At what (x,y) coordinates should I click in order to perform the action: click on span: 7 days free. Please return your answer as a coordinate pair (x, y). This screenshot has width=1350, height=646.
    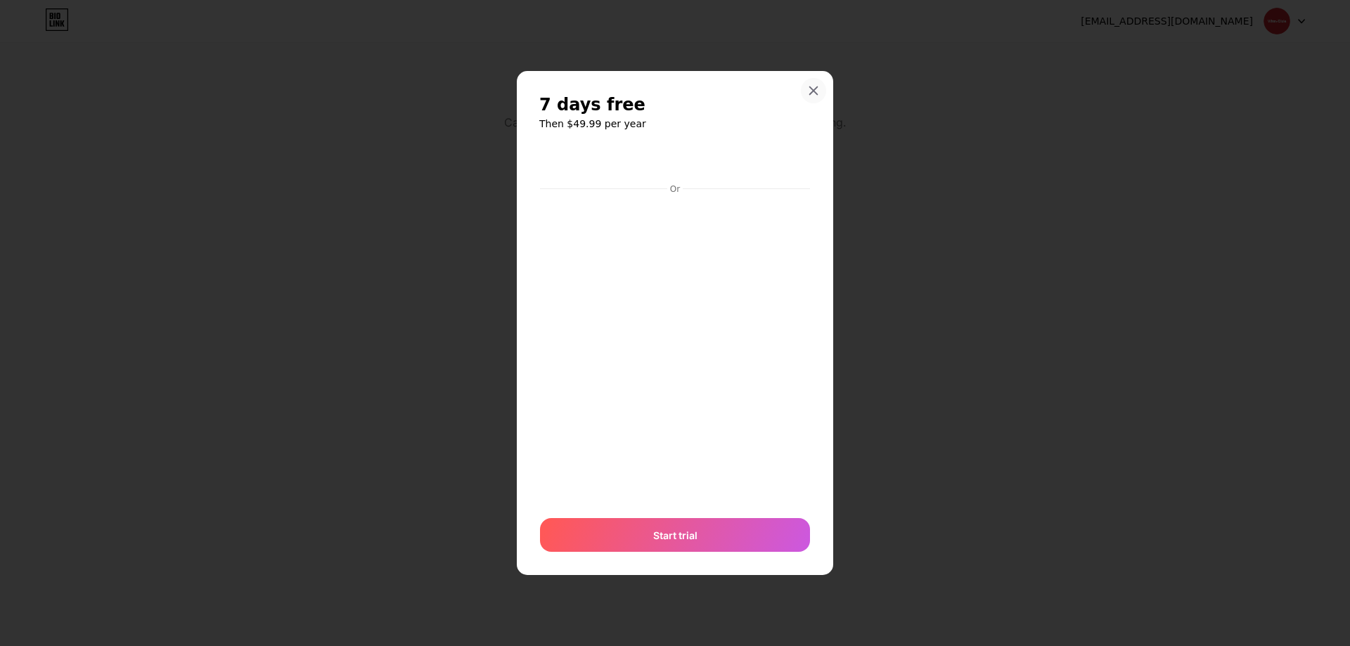
    Looking at the image, I should click on (592, 105).